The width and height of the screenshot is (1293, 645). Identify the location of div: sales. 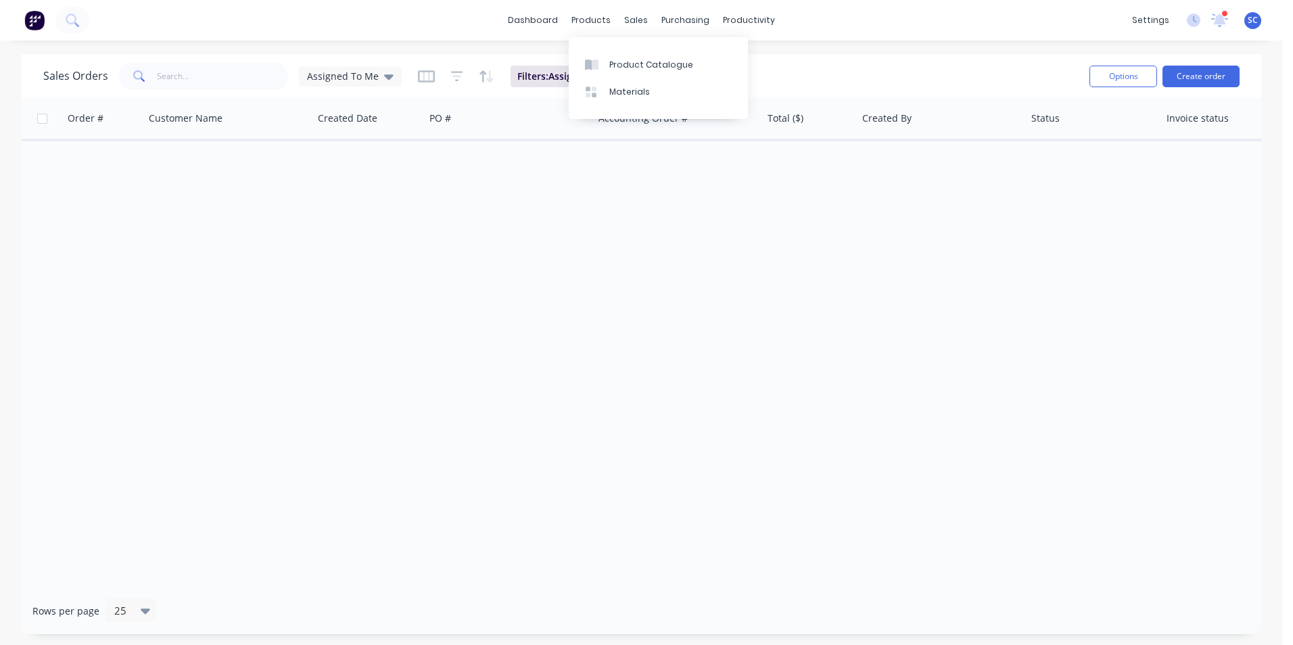
(636, 20).